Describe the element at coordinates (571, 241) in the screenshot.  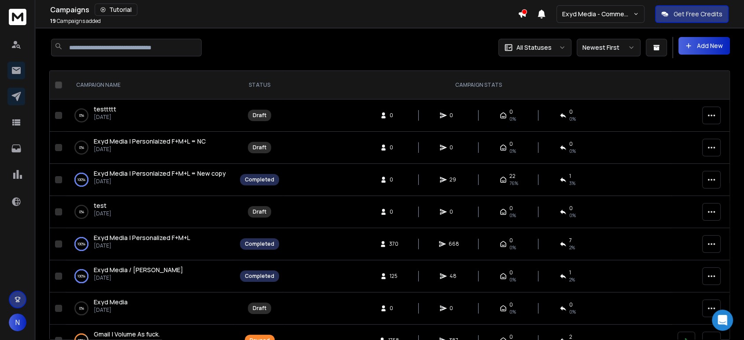
I see `span: 7` at that location.